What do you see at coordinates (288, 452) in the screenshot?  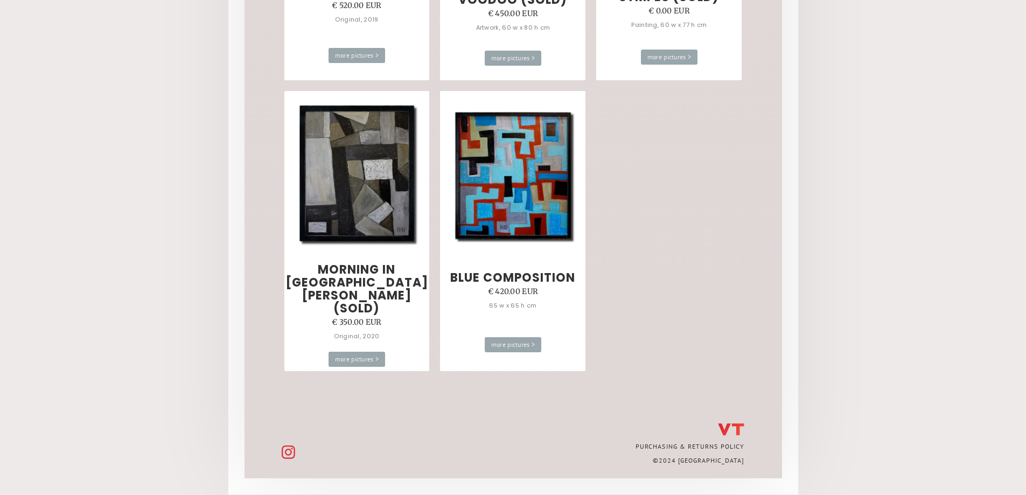 I see `img: Instagram` at bounding box center [288, 452].